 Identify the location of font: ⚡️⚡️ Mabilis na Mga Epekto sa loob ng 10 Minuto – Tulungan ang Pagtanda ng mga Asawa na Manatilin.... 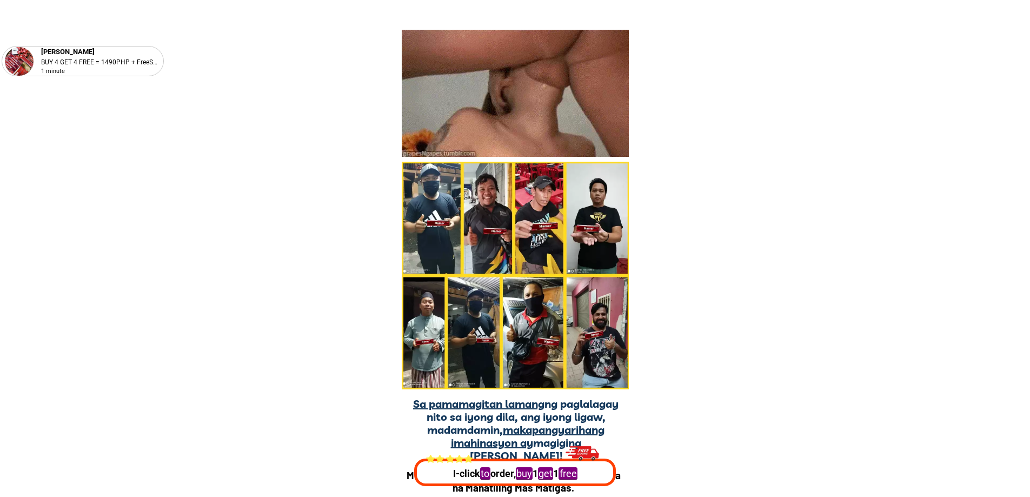
(514, 475).